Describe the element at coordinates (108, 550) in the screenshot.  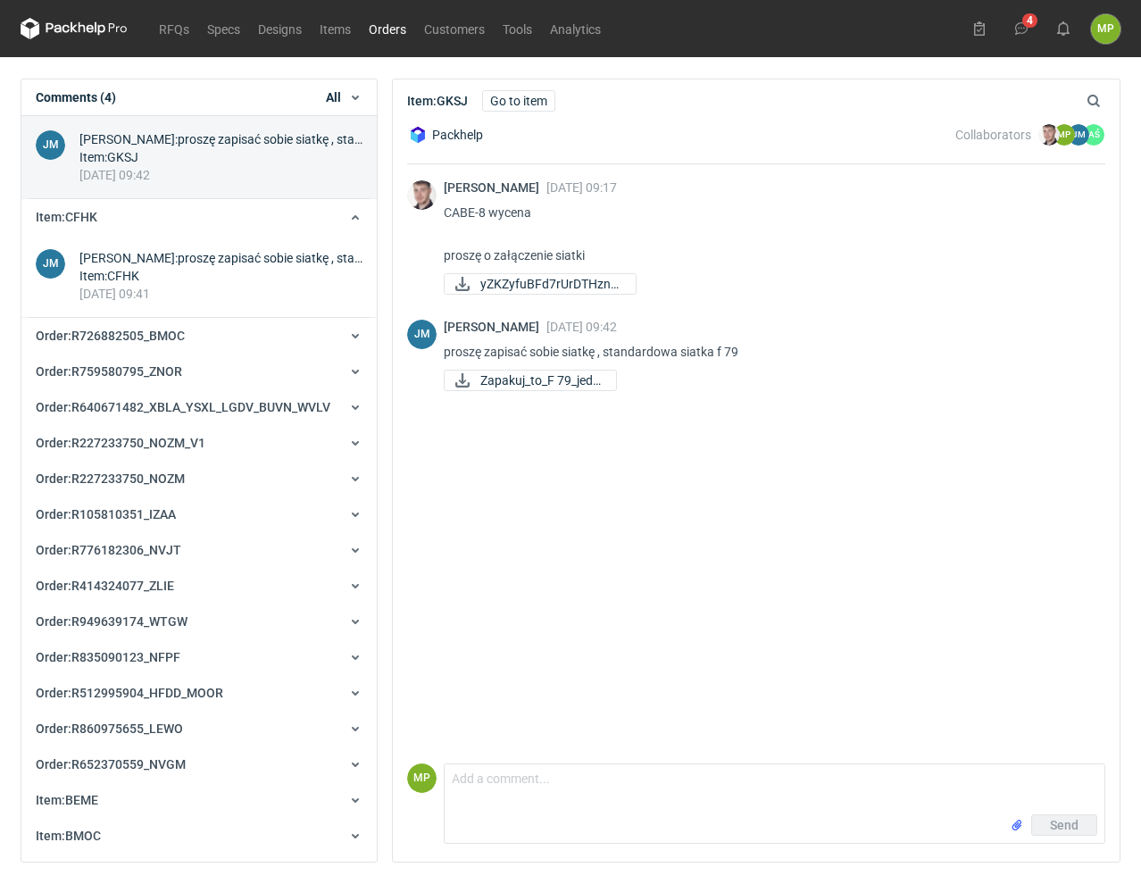
I see `span: Order : R776182306_NVJT` at that location.